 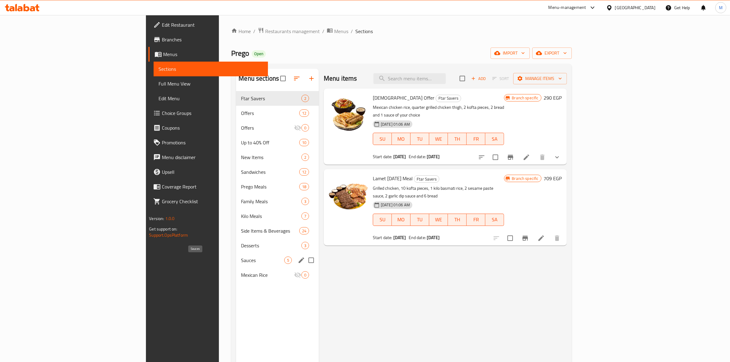 What do you see at coordinates (288, 260) in the screenshot?
I see `span: 5` at bounding box center [288, 260].